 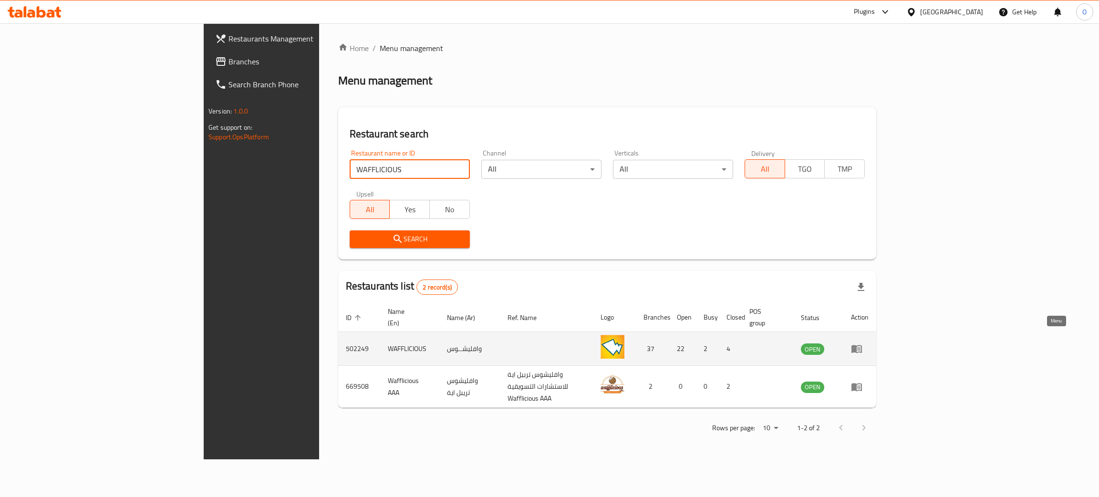 I want to click on h2: Restaurant search, so click(x=607, y=134).